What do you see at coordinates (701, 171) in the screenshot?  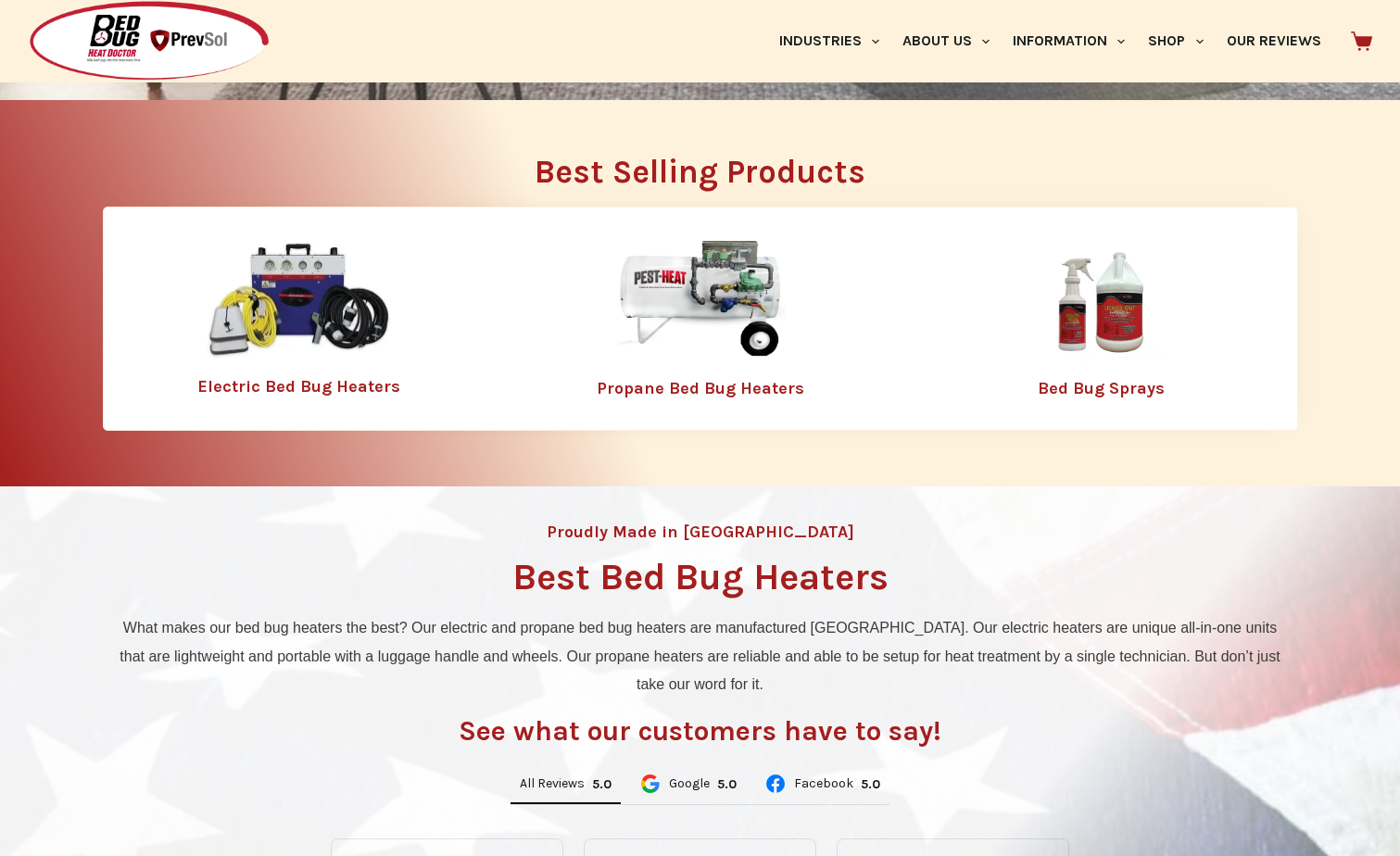 I see `h2: Best Selling Products` at bounding box center [701, 171].